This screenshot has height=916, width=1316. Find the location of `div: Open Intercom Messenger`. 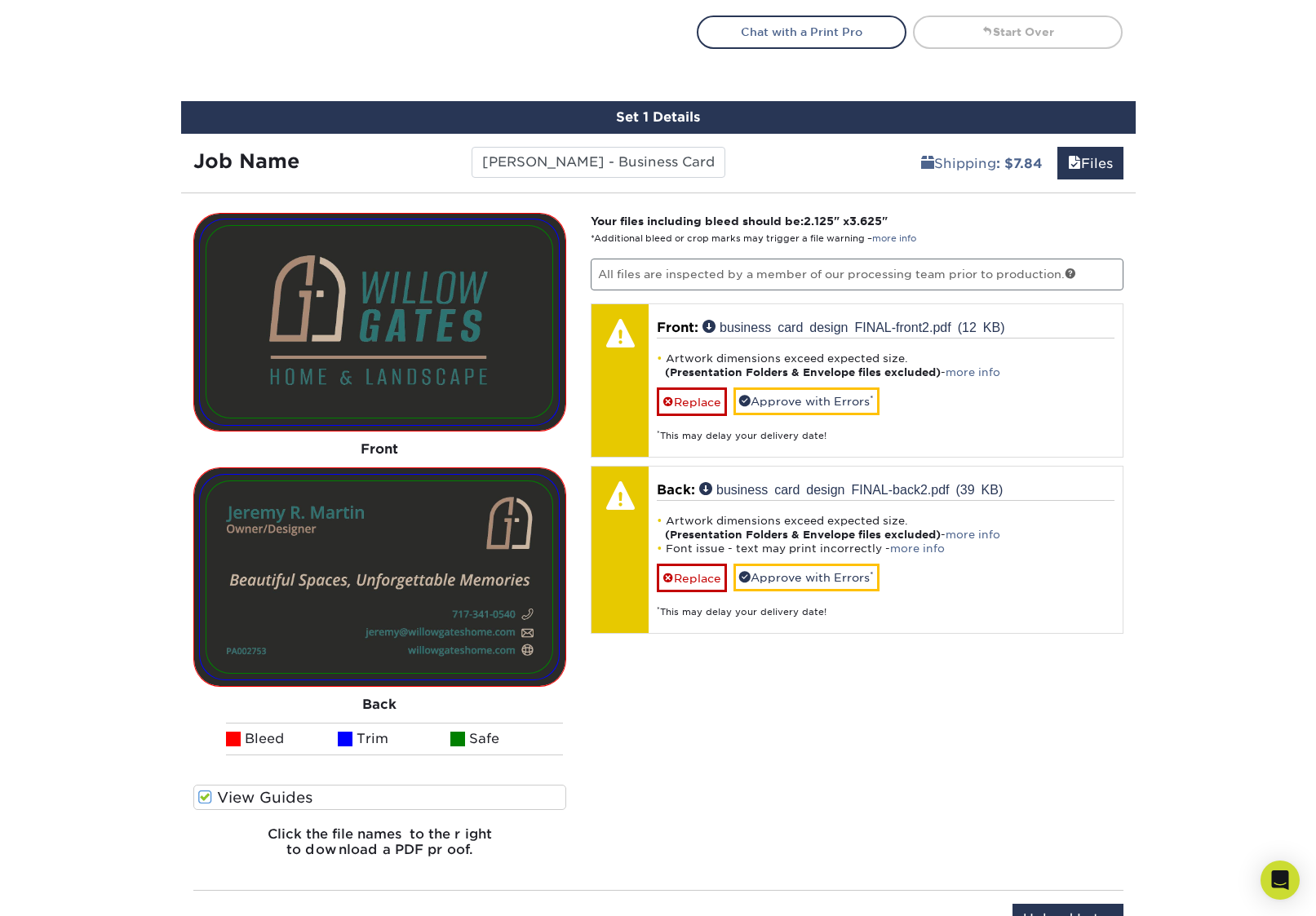

div: Open Intercom Messenger is located at coordinates (1281, 881).